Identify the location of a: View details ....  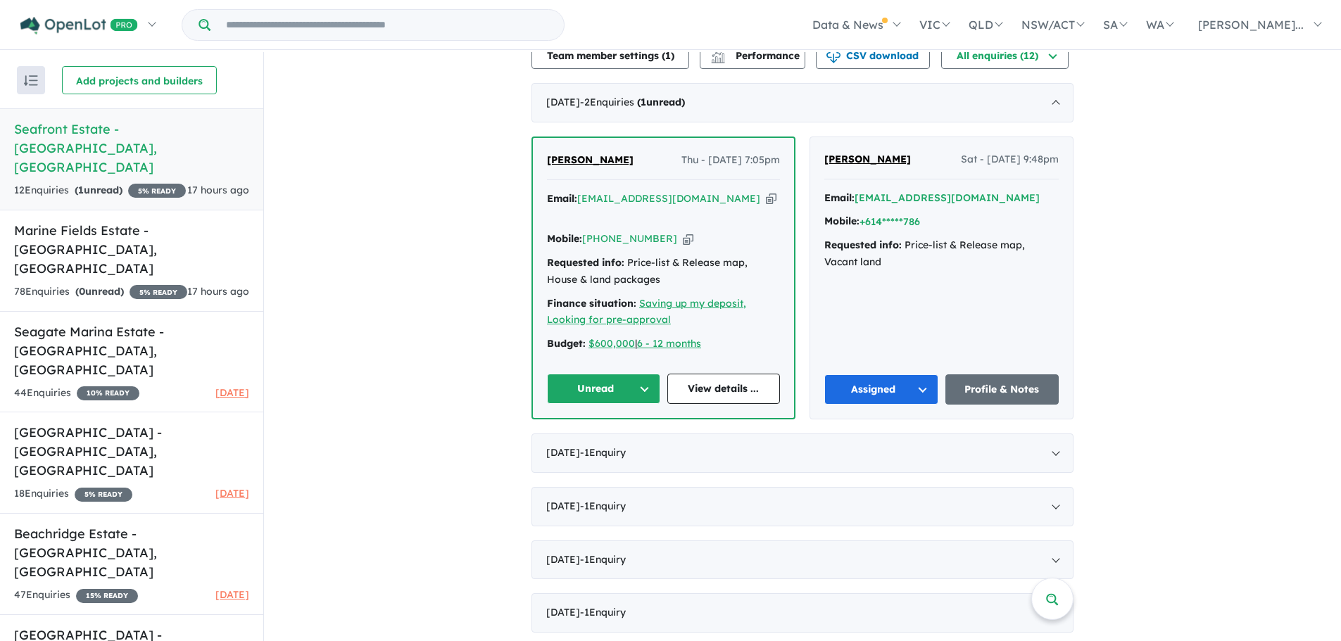
(723, 388).